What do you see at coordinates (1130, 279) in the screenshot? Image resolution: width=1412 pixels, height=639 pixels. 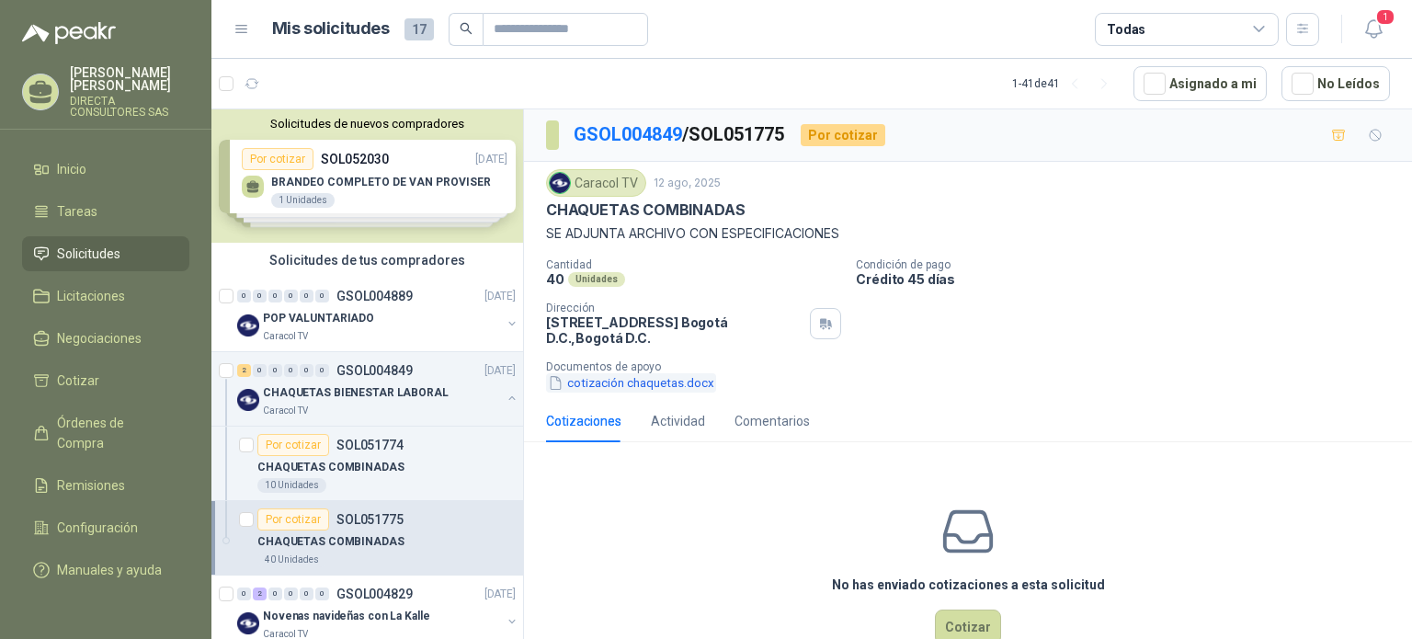 I see `p: Crédito 45 días` at bounding box center [1130, 279].